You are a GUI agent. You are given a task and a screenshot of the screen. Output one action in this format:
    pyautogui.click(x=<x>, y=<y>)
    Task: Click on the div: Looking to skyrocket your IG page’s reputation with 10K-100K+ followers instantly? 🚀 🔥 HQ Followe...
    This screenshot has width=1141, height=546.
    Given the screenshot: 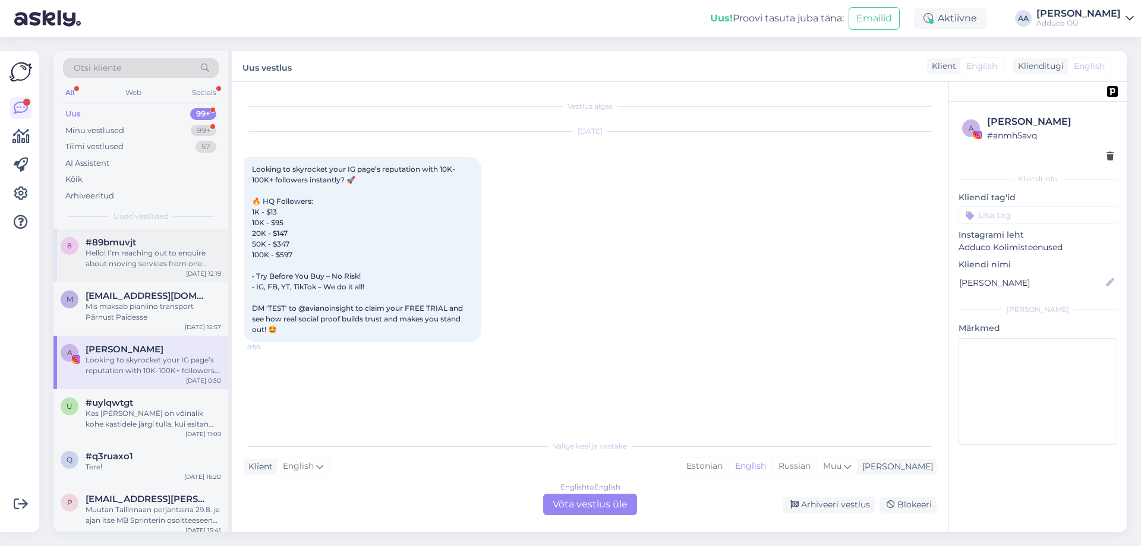 What is the action you would take?
    pyautogui.click(x=153, y=366)
    